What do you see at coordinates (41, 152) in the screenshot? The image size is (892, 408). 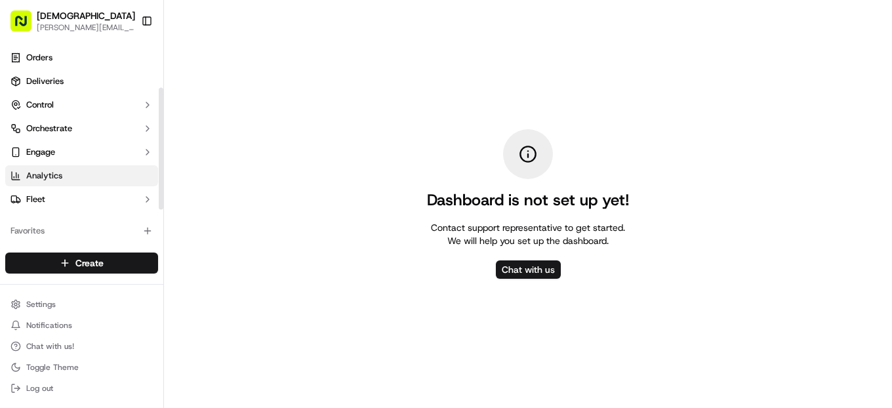 I see `span: Engage` at bounding box center [41, 152].